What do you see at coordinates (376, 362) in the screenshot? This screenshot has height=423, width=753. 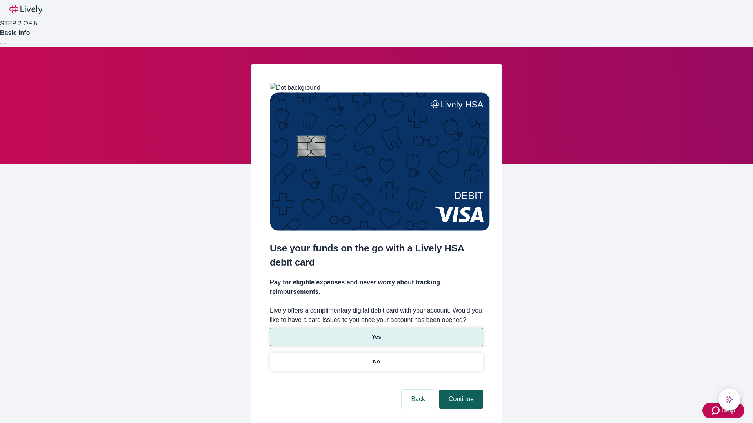 I see `button: No` at bounding box center [376, 362].